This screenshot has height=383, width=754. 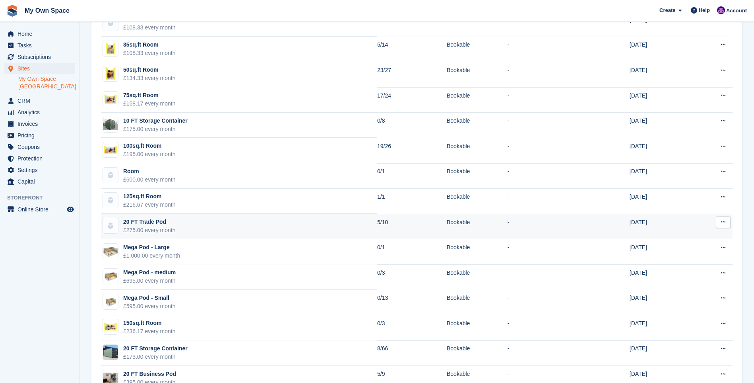 I want to click on span: Storefront, so click(x=43, y=198).